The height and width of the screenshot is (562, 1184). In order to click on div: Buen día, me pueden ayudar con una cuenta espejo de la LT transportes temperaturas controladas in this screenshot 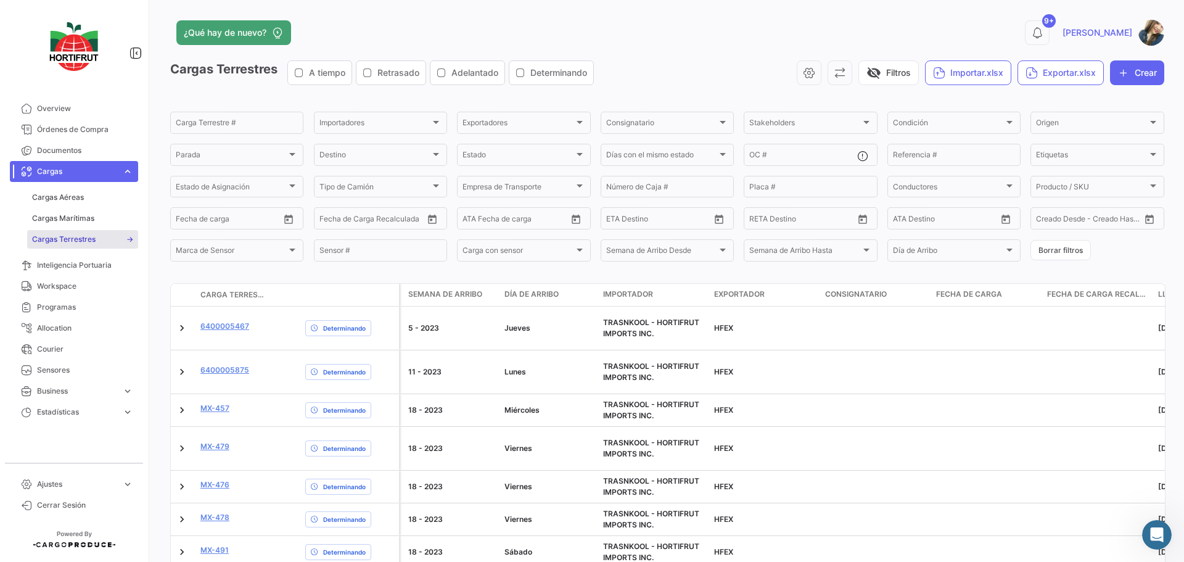, I will do `click(141, 73)`.